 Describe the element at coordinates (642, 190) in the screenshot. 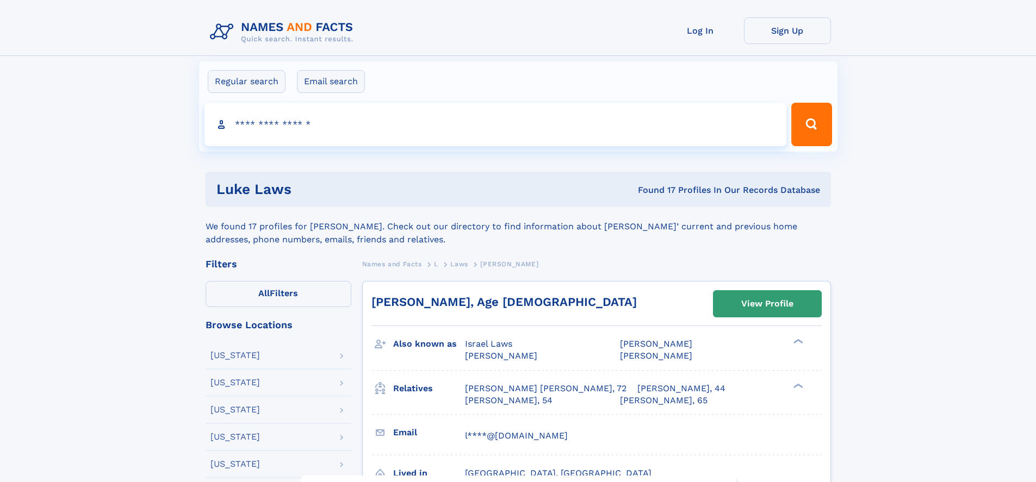

I see `div: Found 17 Profiles In Our Records Database` at that location.